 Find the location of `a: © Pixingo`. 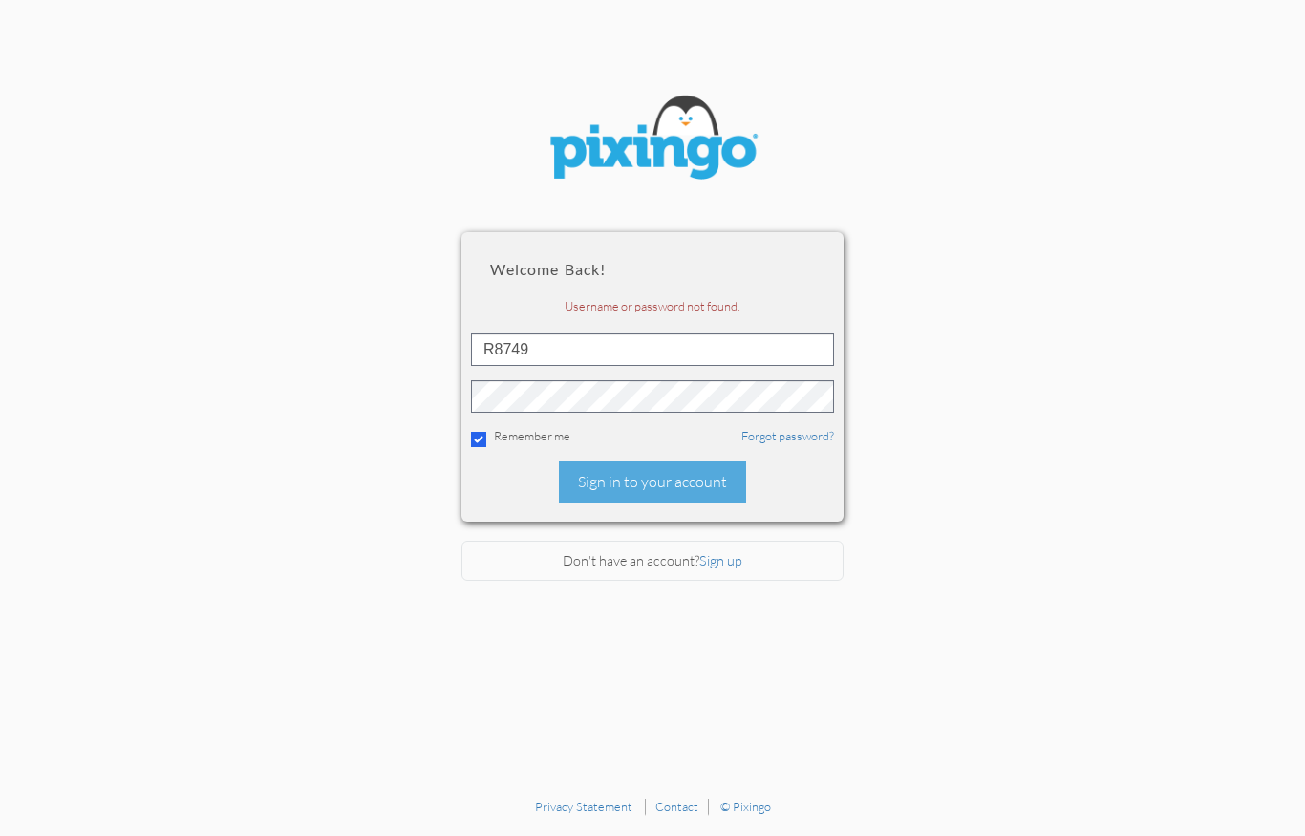

a: © Pixingo is located at coordinates (745, 806).